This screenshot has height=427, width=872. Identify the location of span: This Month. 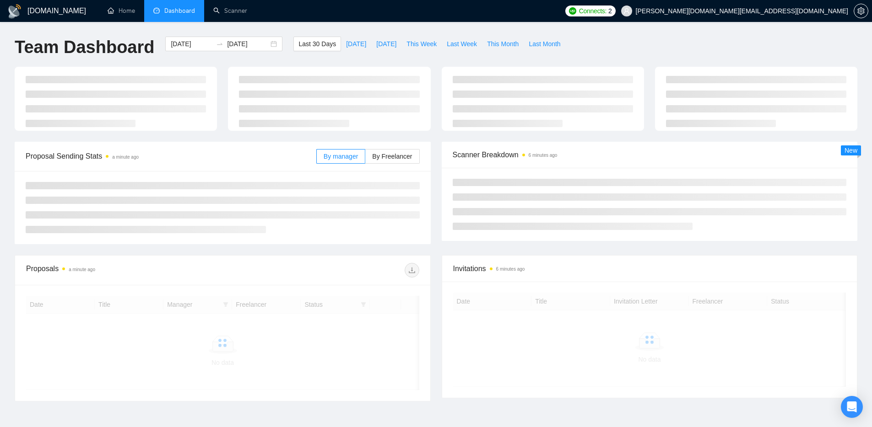
(502, 44).